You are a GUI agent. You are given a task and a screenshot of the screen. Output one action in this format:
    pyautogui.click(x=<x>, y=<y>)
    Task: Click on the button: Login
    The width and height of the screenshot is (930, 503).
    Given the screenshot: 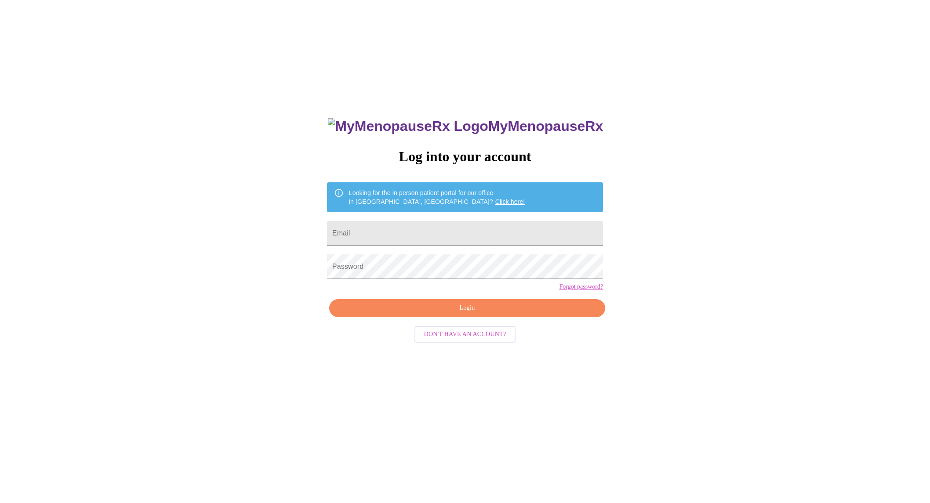 What is the action you would take?
    pyautogui.click(x=467, y=308)
    